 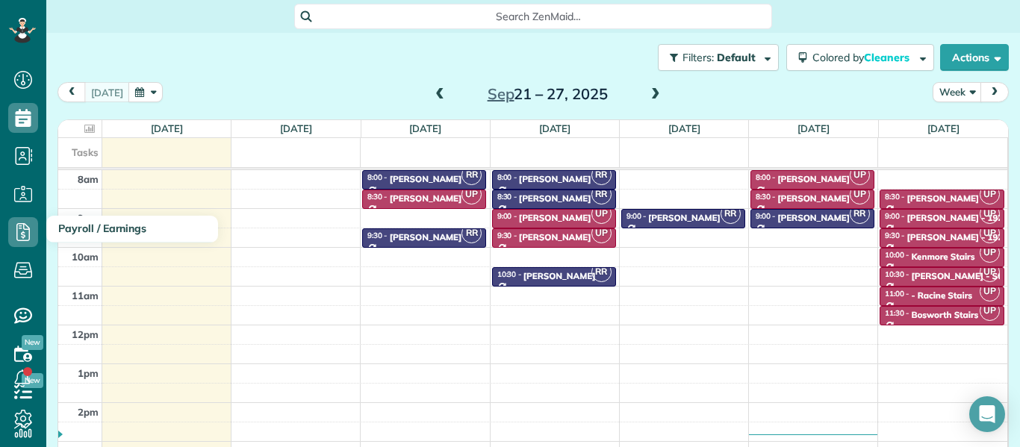 What do you see at coordinates (88, 412) in the screenshot?
I see `span: 2pm` at bounding box center [88, 412].